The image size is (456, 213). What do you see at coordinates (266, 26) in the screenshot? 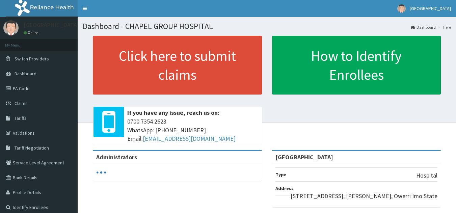
I see `h1: Dashboard - CHAPEL GROUP HOSPITAL` at bounding box center [266, 26].